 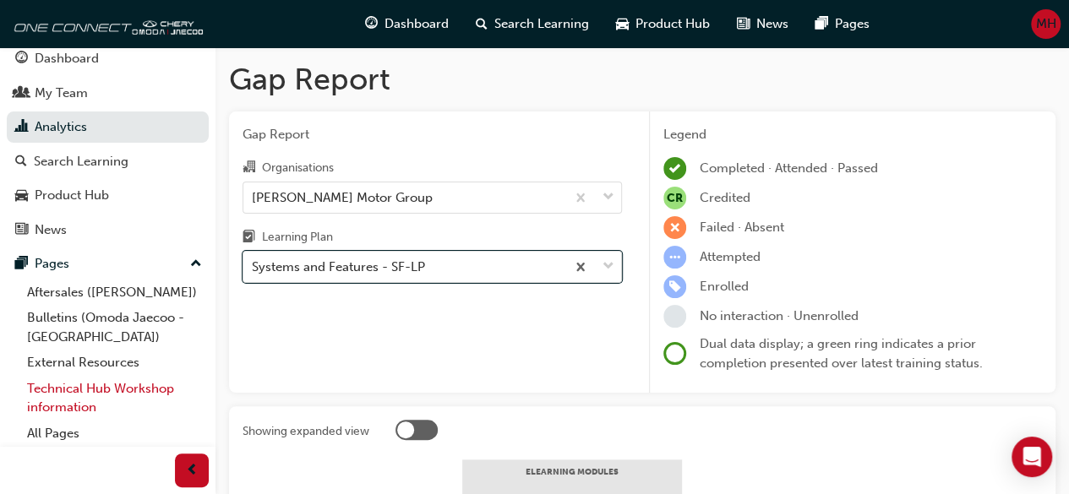 I want to click on span: learningRecordVerb_NONE-icon, so click(x=675, y=316).